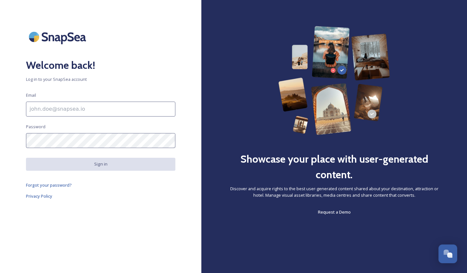 Image resolution: width=467 pixels, height=273 pixels. Describe the element at coordinates (334, 212) in the screenshot. I see `a: Request a Demo` at that location.